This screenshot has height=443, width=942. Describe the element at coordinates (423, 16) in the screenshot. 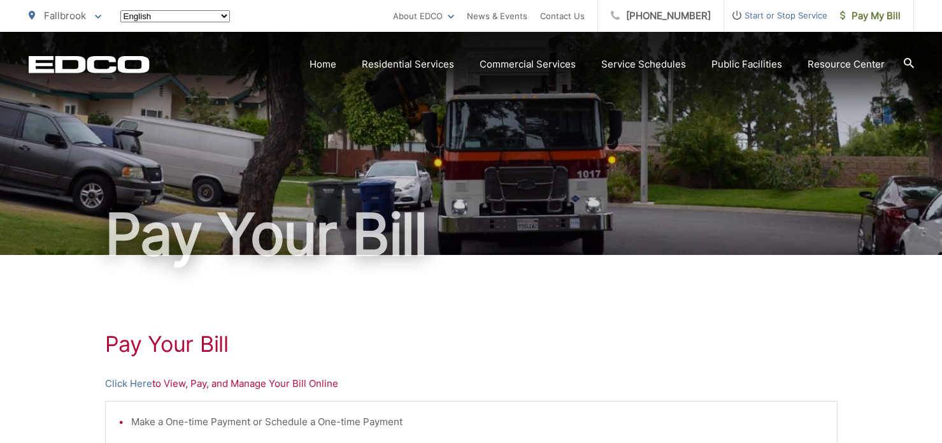

I see `a: About EDCO` at that location.